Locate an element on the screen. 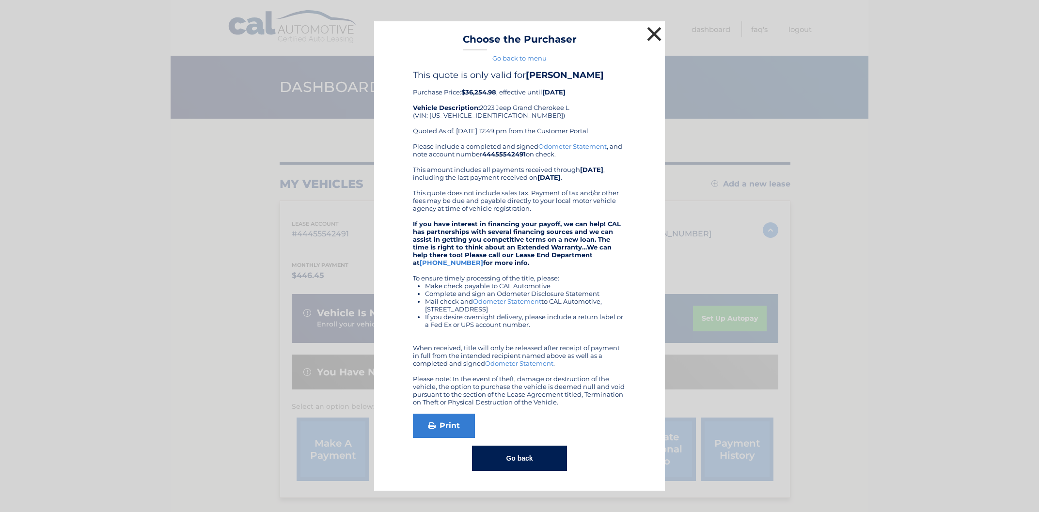 This screenshot has height=512, width=1039. strong: If you have interest in financing your payoff, we can help! CAL has partnerships with several fin... is located at coordinates (517, 243).